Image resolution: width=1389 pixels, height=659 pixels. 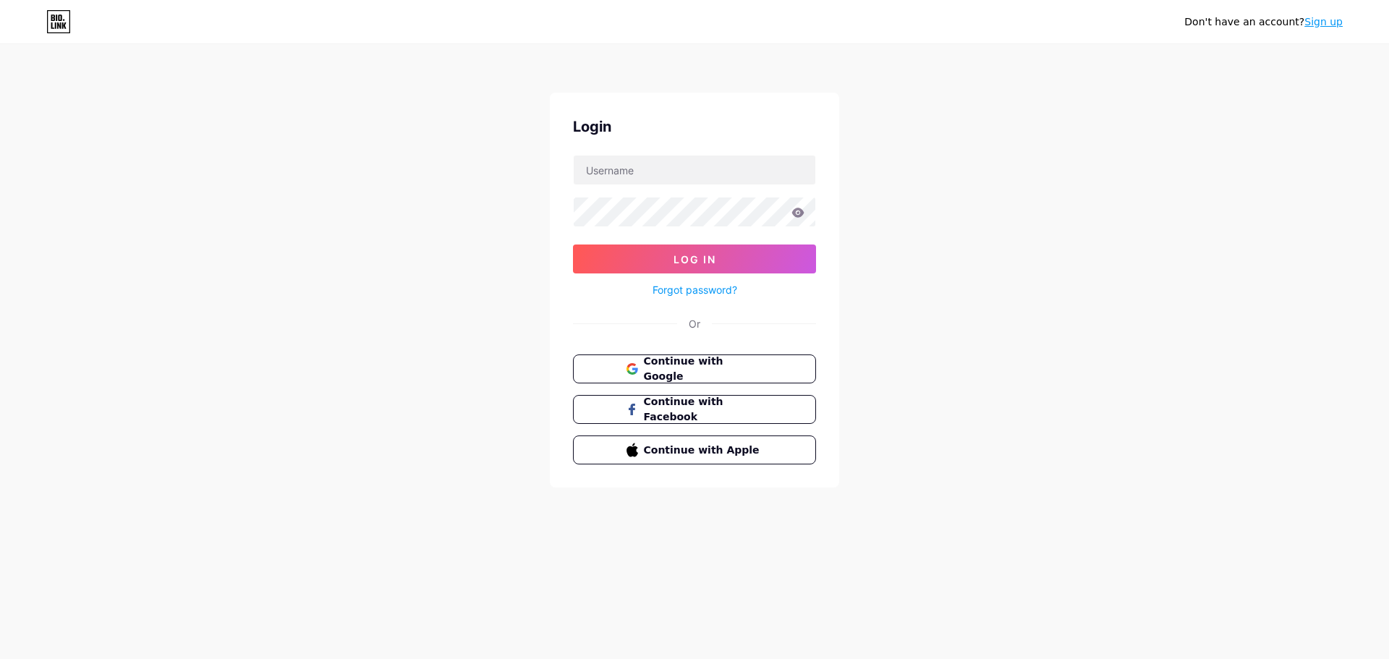 What do you see at coordinates (1323, 22) in the screenshot?
I see `a: Sign up` at bounding box center [1323, 22].